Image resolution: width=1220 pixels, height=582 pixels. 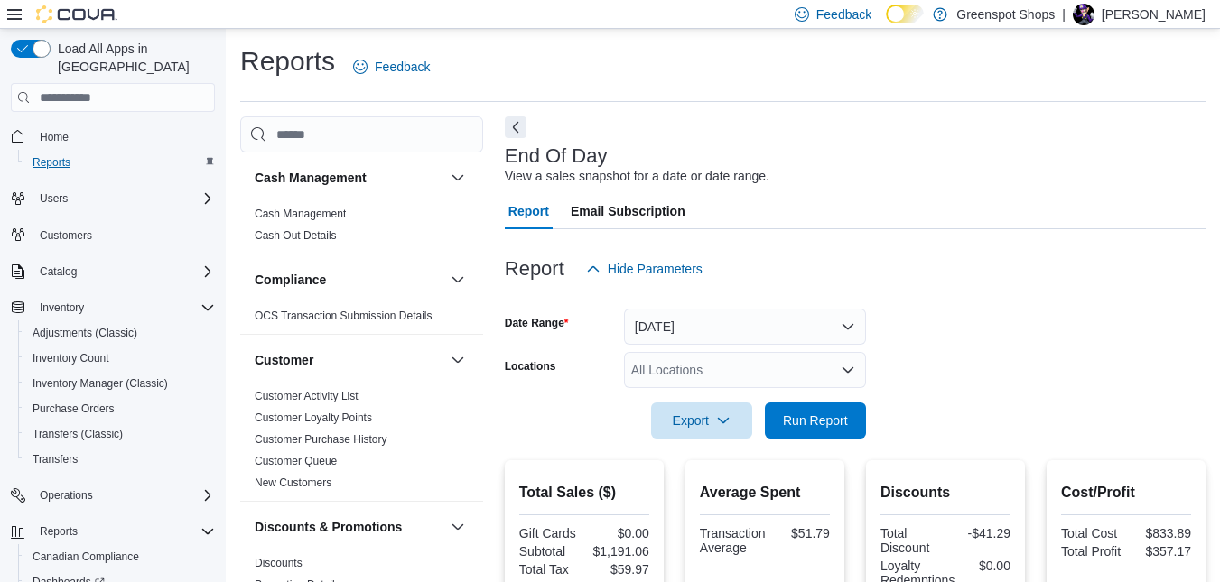 What do you see at coordinates (120, 557) in the screenshot?
I see `button: Canadian Compliance` at bounding box center [120, 557].